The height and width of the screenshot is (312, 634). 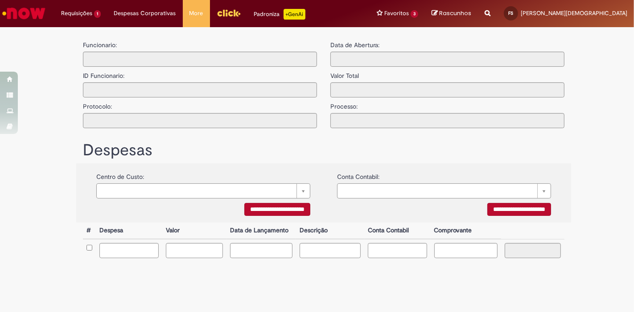 What do you see at coordinates (455, 13) in the screenshot?
I see `span: Rascunhos` at bounding box center [455, 13].